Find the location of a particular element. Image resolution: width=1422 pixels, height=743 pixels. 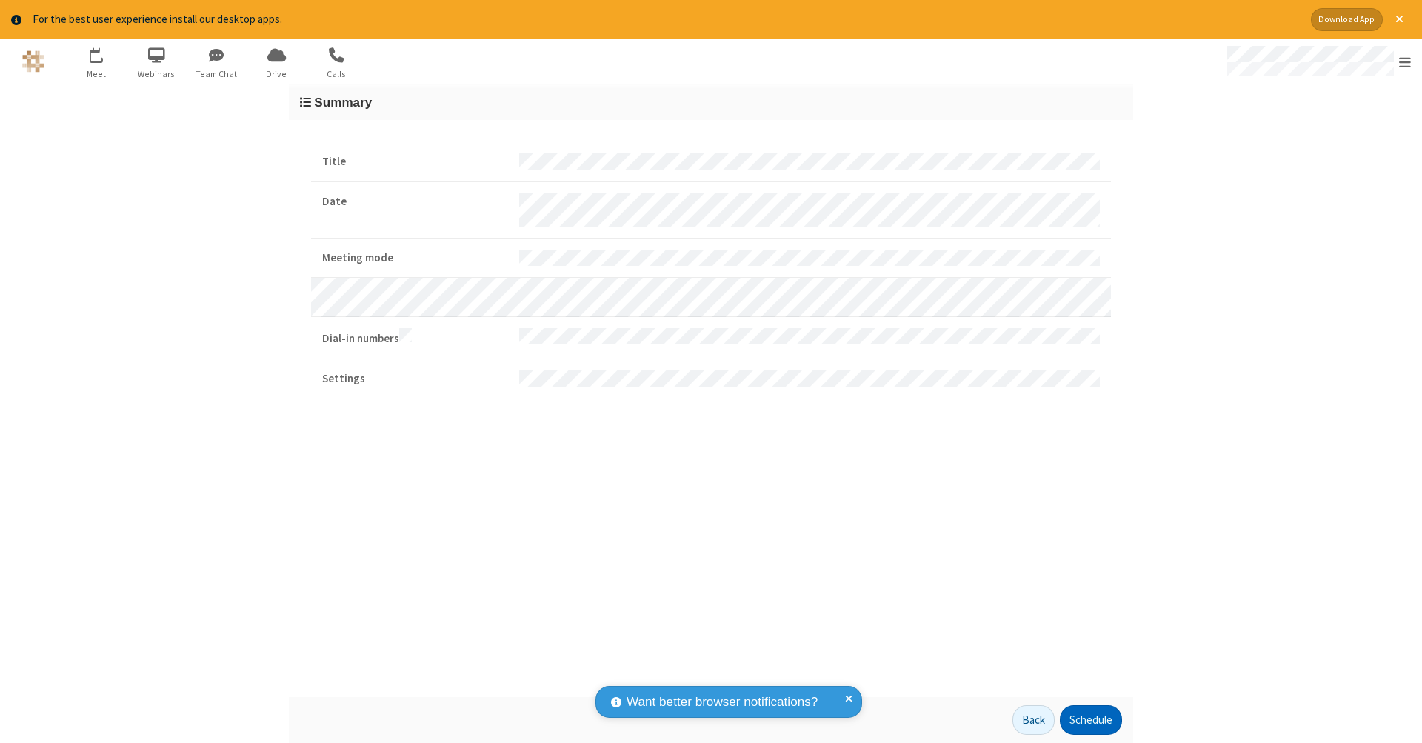

strong: Title is located at coordinates (415, 162).